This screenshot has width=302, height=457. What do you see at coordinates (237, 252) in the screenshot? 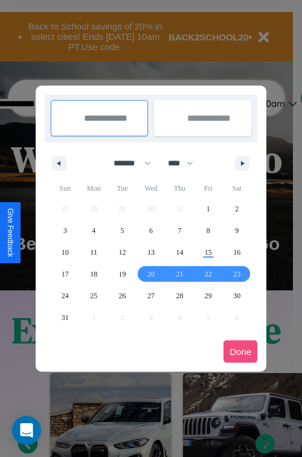
I see `span: 16` at bounding box center [237, 252].